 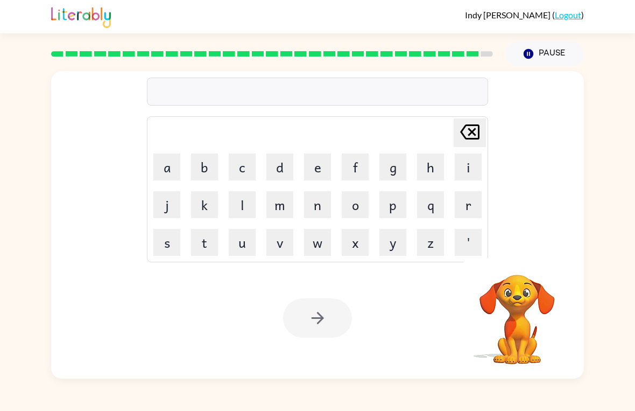 What do you see at coordinates (468, 205) in the screenshot?
I see `button: r` at bounding box center [468, 205].